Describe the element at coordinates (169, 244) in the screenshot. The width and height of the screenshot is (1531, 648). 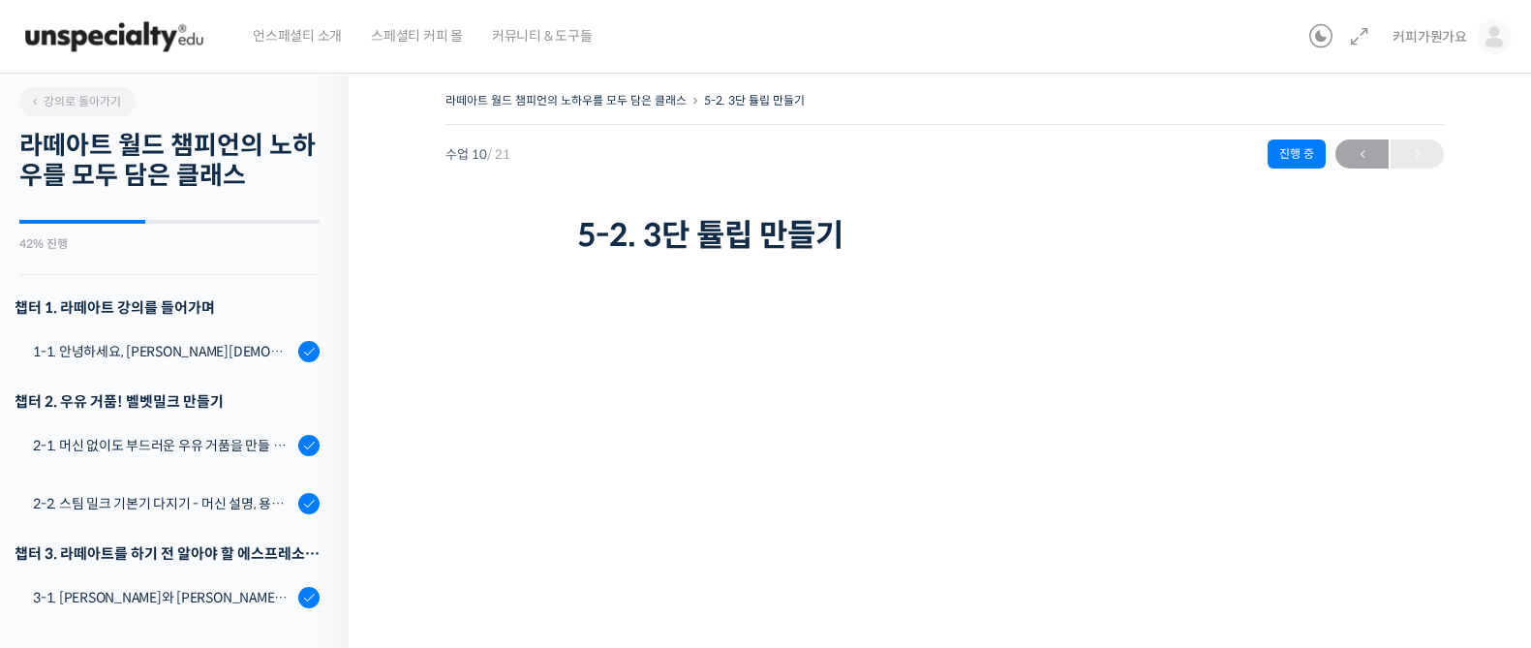
I see `div: 42% 진행` at that location.